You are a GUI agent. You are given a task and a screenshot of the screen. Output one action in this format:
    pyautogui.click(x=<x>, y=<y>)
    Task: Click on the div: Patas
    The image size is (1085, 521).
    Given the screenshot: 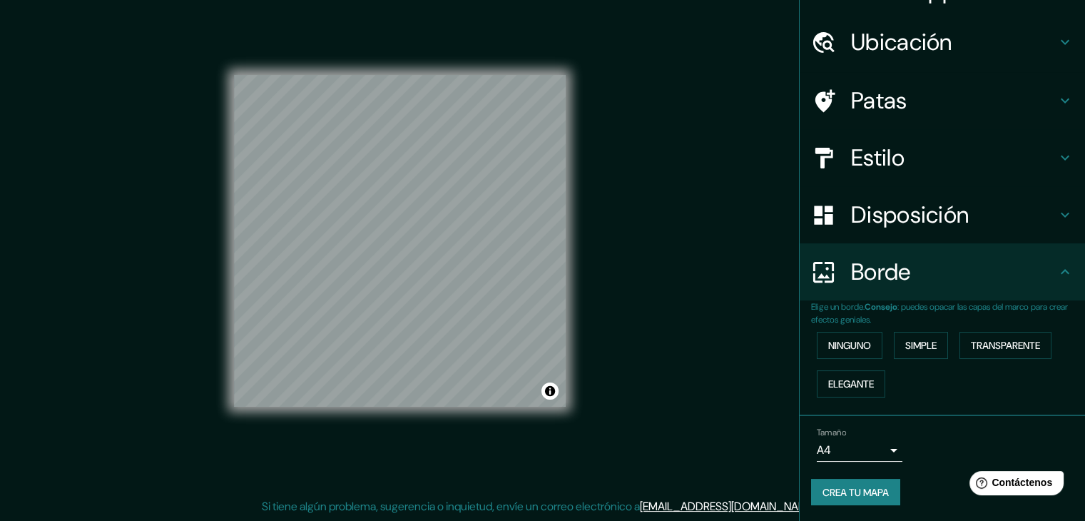 What is the action you would take?
    pyautogui.click(x=943, y=101)
    